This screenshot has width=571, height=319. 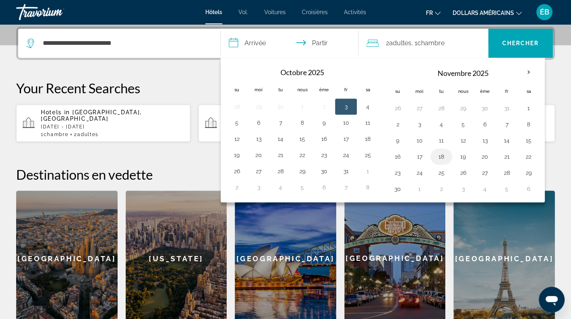 What do you see at coordinates (429, 13) in the screenshot?
I see `font: fr` at bounding box center [429, 13].